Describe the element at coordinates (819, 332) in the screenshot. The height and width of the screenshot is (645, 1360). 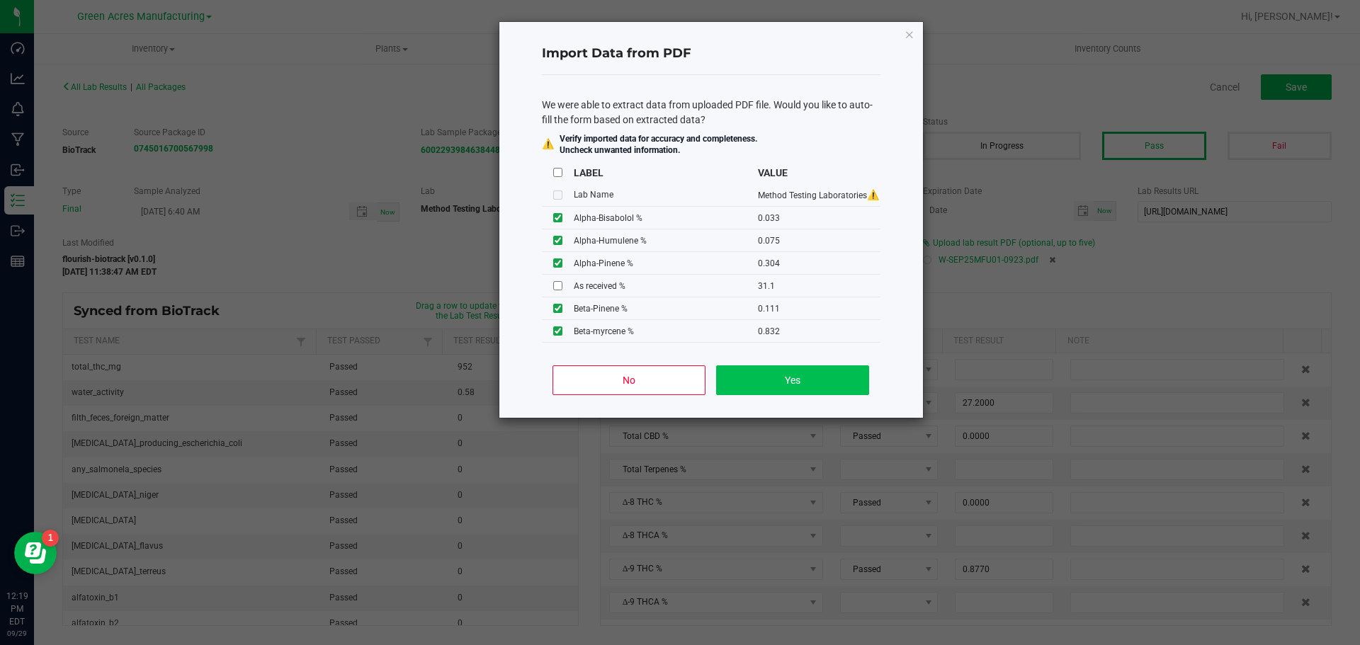
I see `td: 0.832` at that location.